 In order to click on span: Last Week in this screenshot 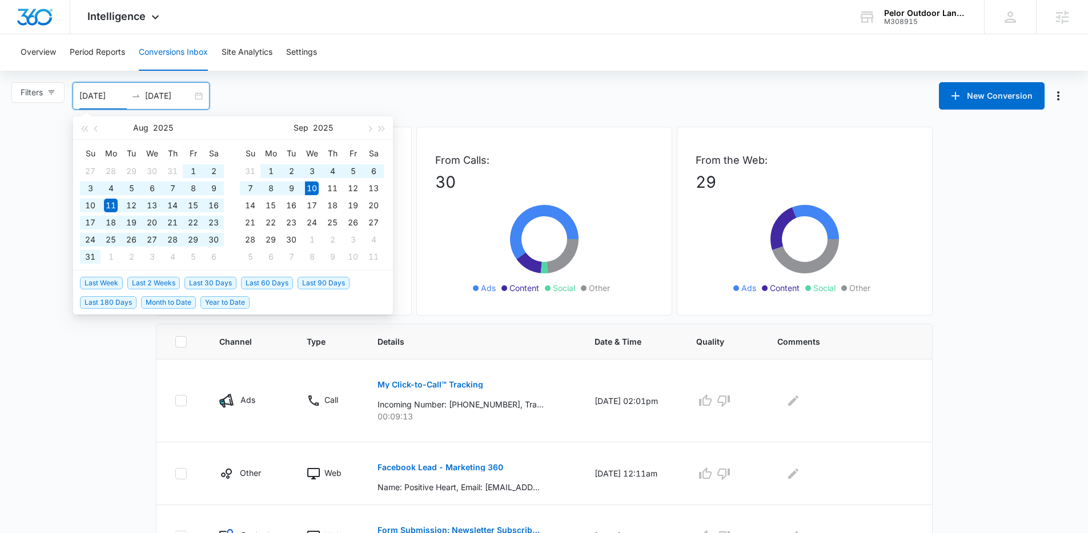, I will do `click(101, 283)`.